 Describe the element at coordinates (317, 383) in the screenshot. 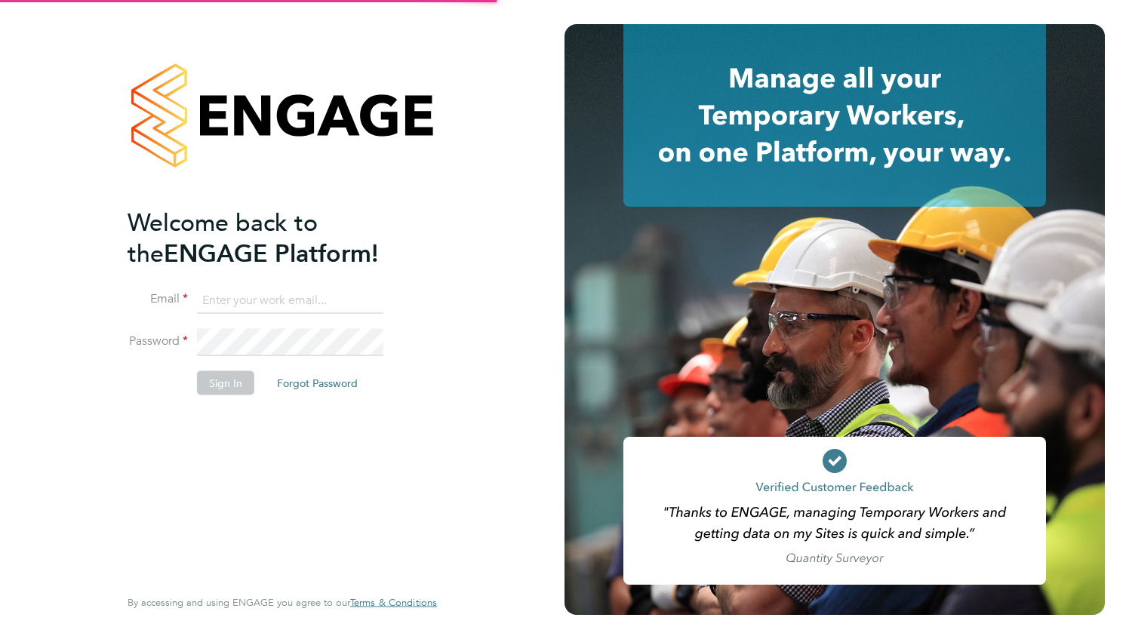

I see `button: Forgot Password` at that location.